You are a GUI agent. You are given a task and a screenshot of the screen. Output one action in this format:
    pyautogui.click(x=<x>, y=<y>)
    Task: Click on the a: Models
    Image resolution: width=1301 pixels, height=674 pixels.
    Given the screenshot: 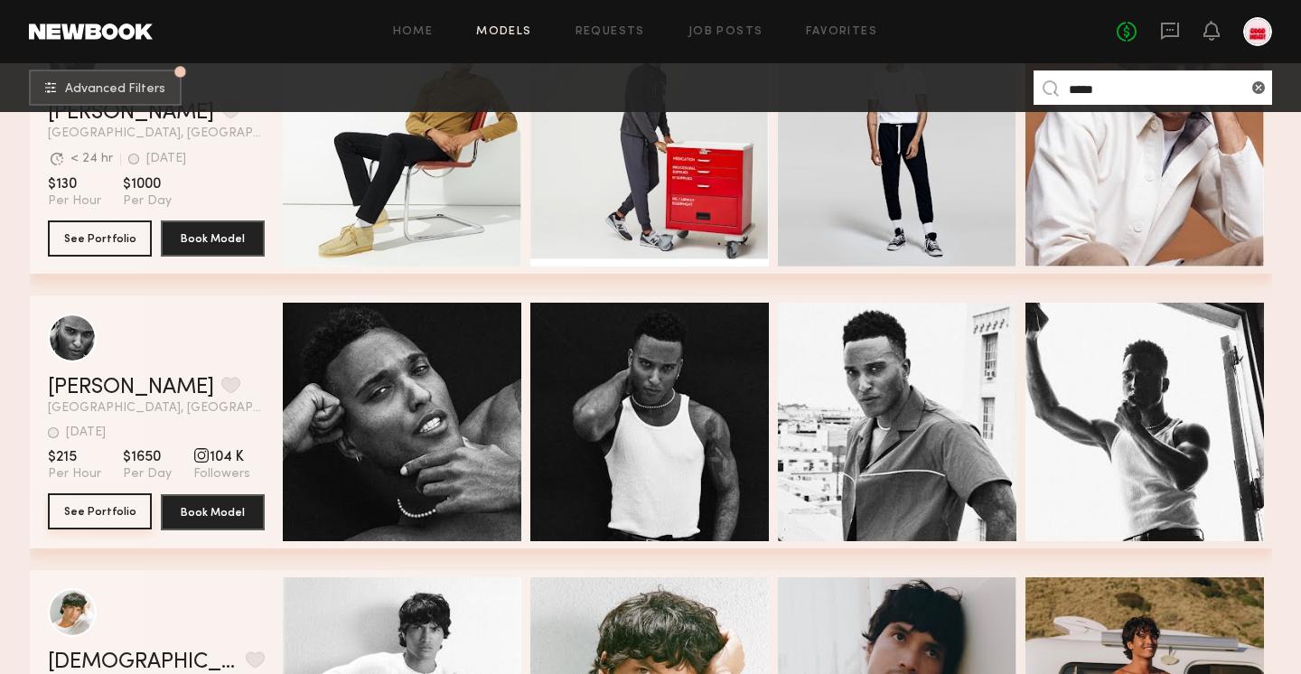 What is the action you would take?
    pyautogui.click(x=503, y=32)
    